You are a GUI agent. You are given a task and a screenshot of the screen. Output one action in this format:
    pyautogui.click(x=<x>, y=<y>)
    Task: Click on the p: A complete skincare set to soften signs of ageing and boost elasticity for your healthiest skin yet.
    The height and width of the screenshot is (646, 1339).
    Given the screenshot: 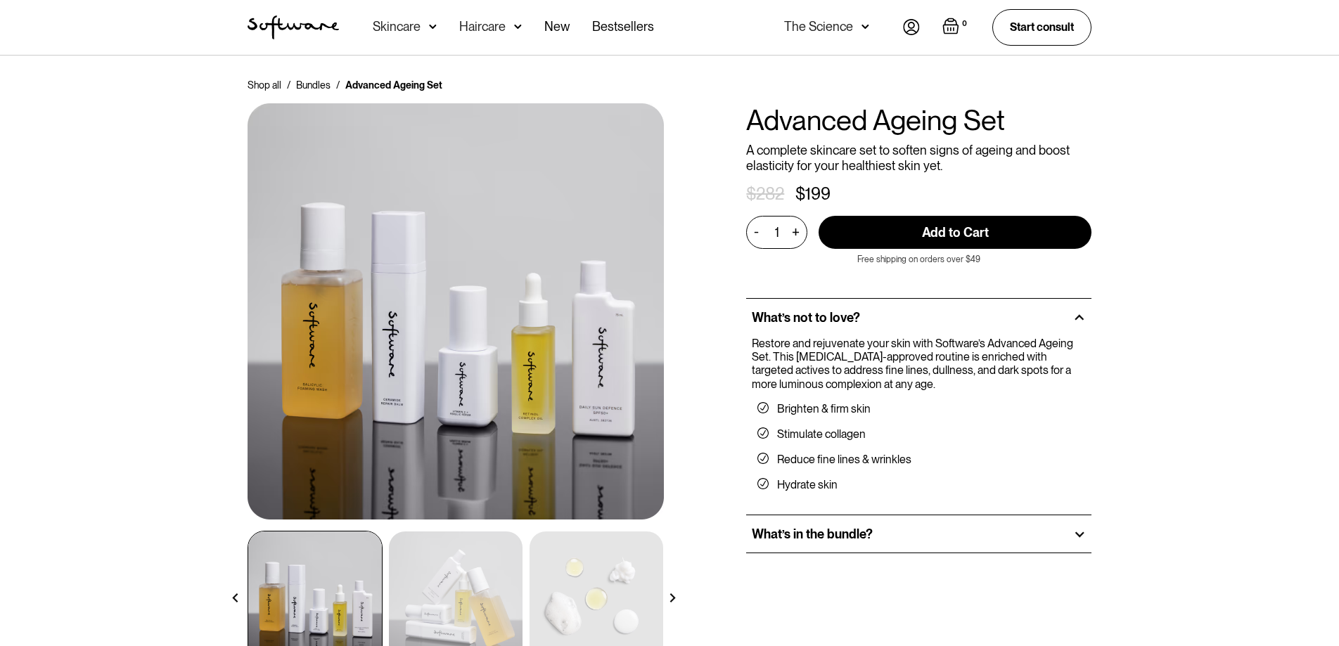 What is the action you would take?
    pyautogui.click(x=918, y=158)
    